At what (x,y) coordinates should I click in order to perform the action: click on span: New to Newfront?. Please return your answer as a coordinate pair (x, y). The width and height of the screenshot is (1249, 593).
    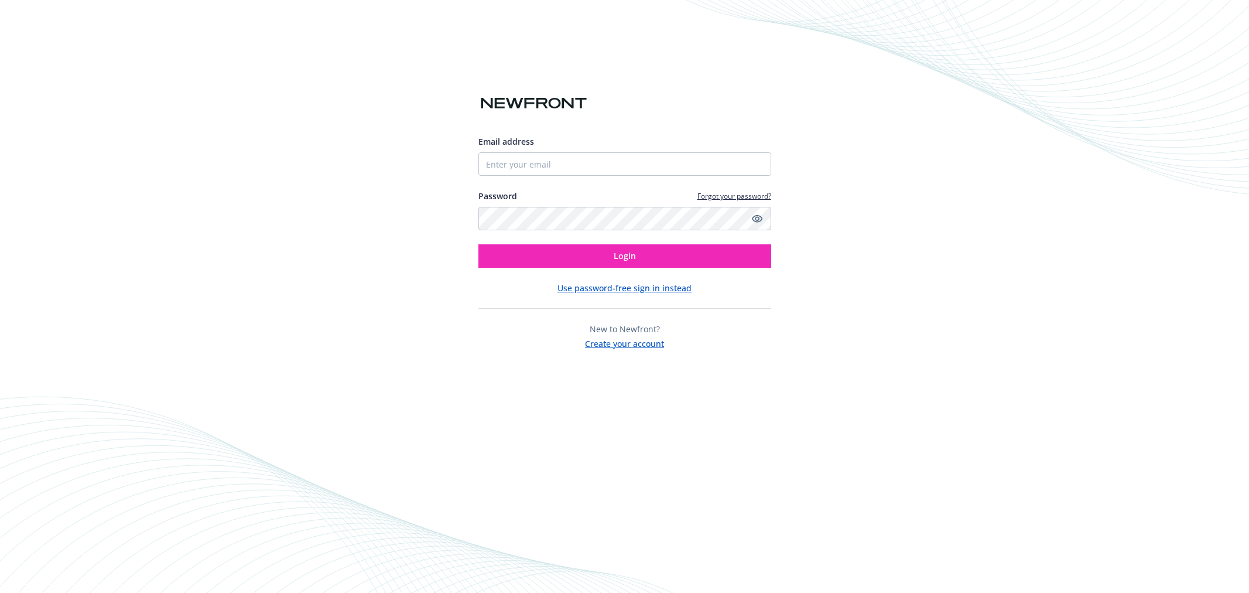
    Looking at the image, I should click on (625, 329).